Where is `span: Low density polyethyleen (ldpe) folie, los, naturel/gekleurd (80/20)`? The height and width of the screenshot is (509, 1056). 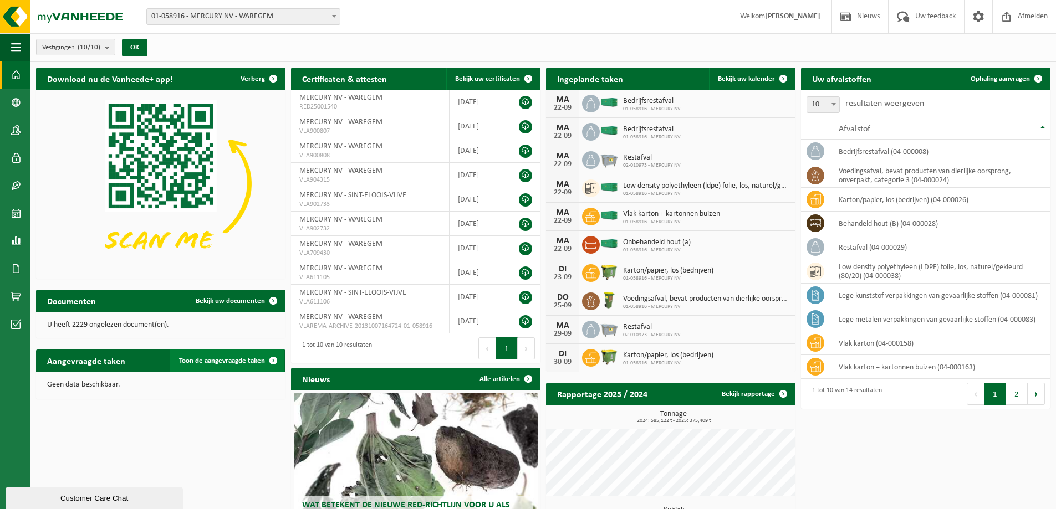
span: Low density polyethyleen (ldpe) folie, los, naturel/gekleurd (80/20) is located at coordinates (706, 186).